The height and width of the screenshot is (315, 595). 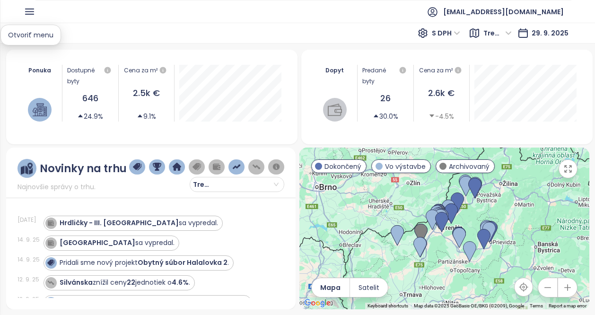 I want to click on button: Mapa, so click(x=331, y=288).